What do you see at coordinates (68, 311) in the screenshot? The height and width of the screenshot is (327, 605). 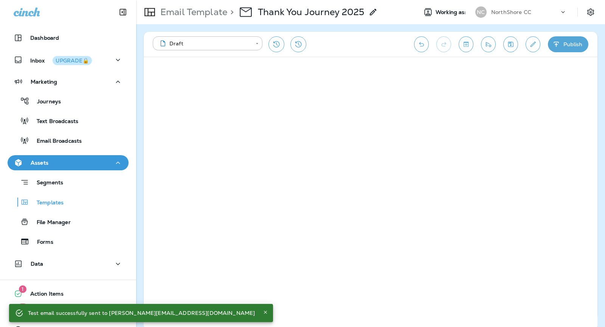 I see `button: 19What's New` at bounding box center [68, 311].